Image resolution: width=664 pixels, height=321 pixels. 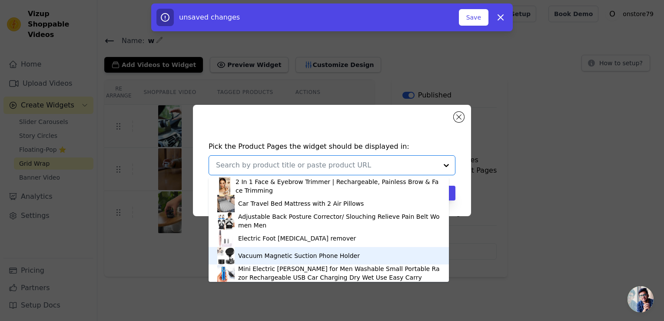 I want to click on span: unsaved changes, so click(x=210, y=17).